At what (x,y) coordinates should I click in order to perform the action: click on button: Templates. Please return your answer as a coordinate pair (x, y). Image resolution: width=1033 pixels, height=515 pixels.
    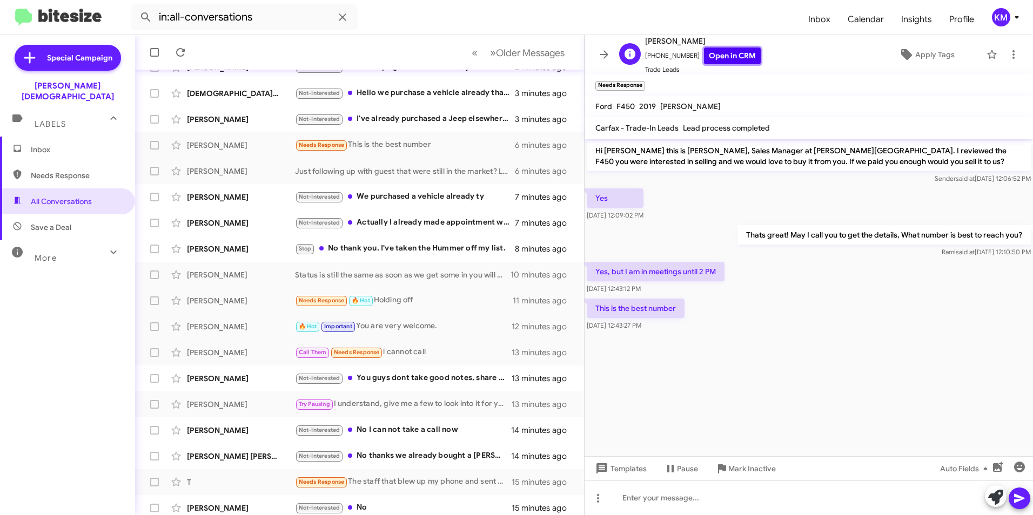
    Looking at the image, I should click on (619, 469).